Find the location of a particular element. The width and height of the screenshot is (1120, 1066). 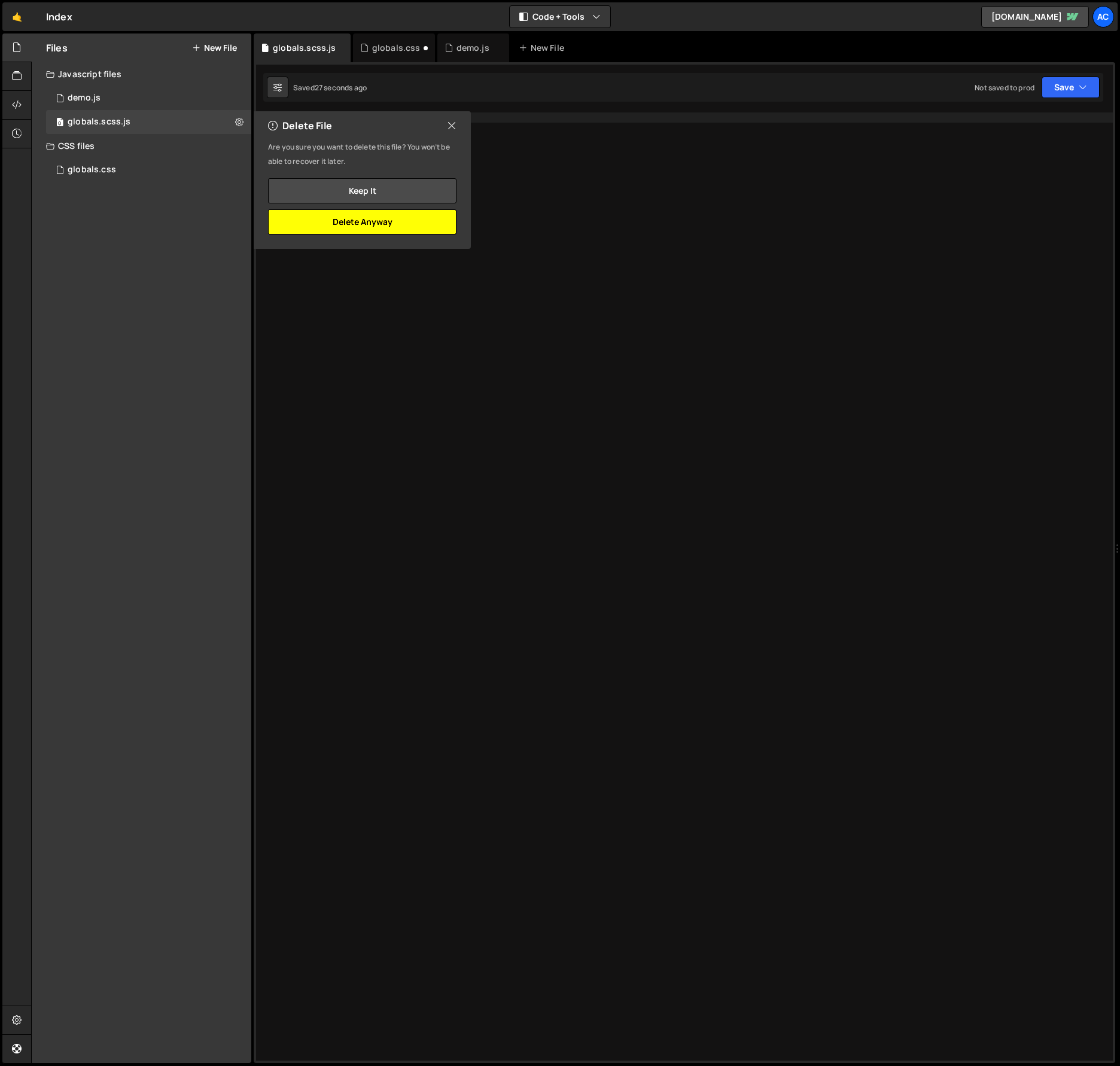

button: Keep it is located at coordinates (362, 191).